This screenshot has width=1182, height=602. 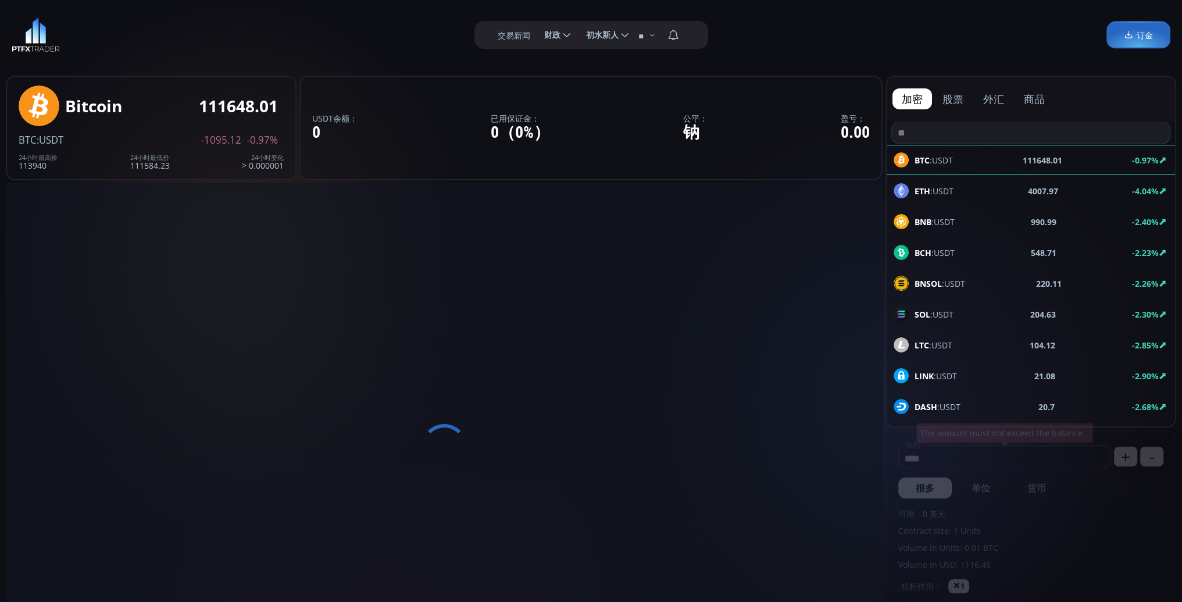 I want to click on font: 财政, so click(x=553, y=34).